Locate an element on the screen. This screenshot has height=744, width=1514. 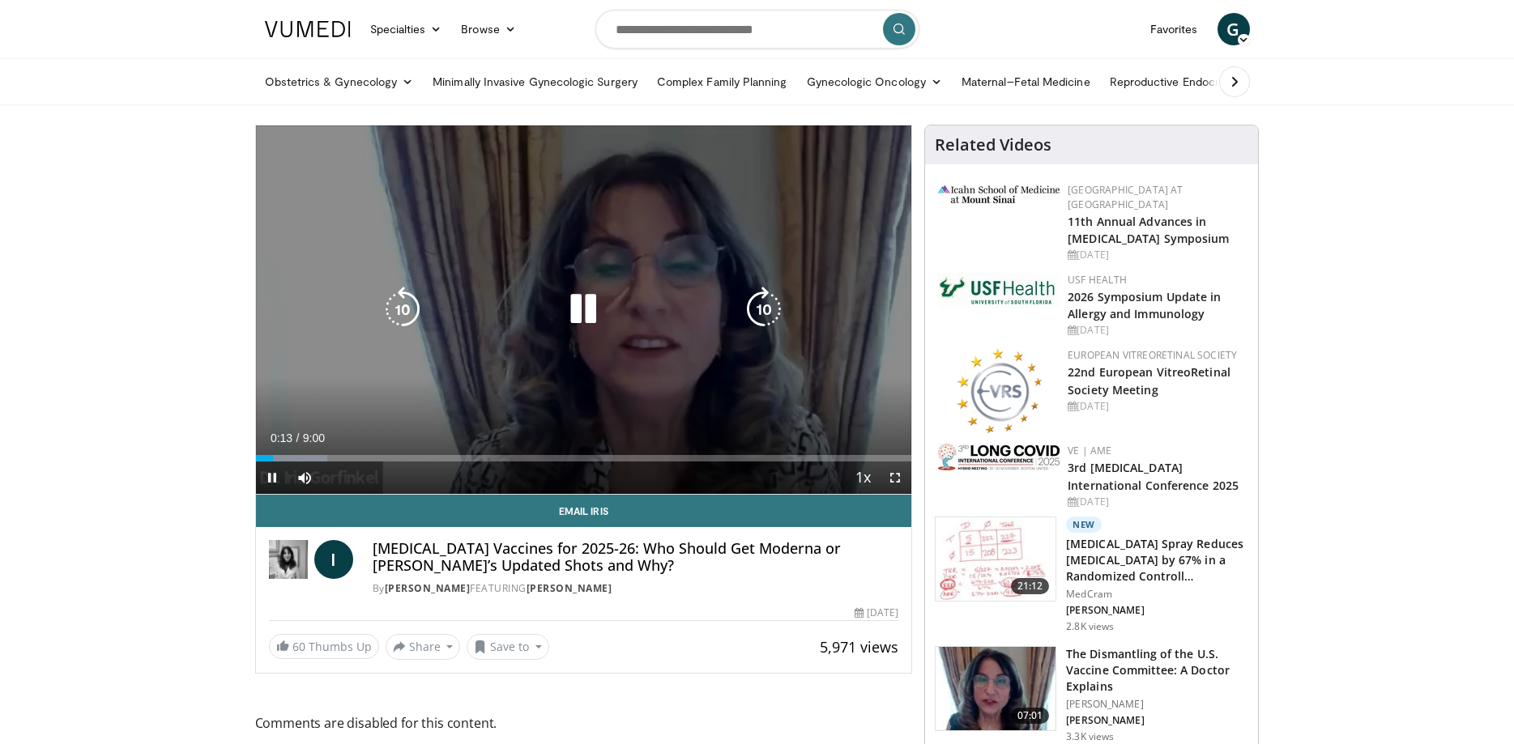
button: Playback Rate is located at coordinates (862, 478).